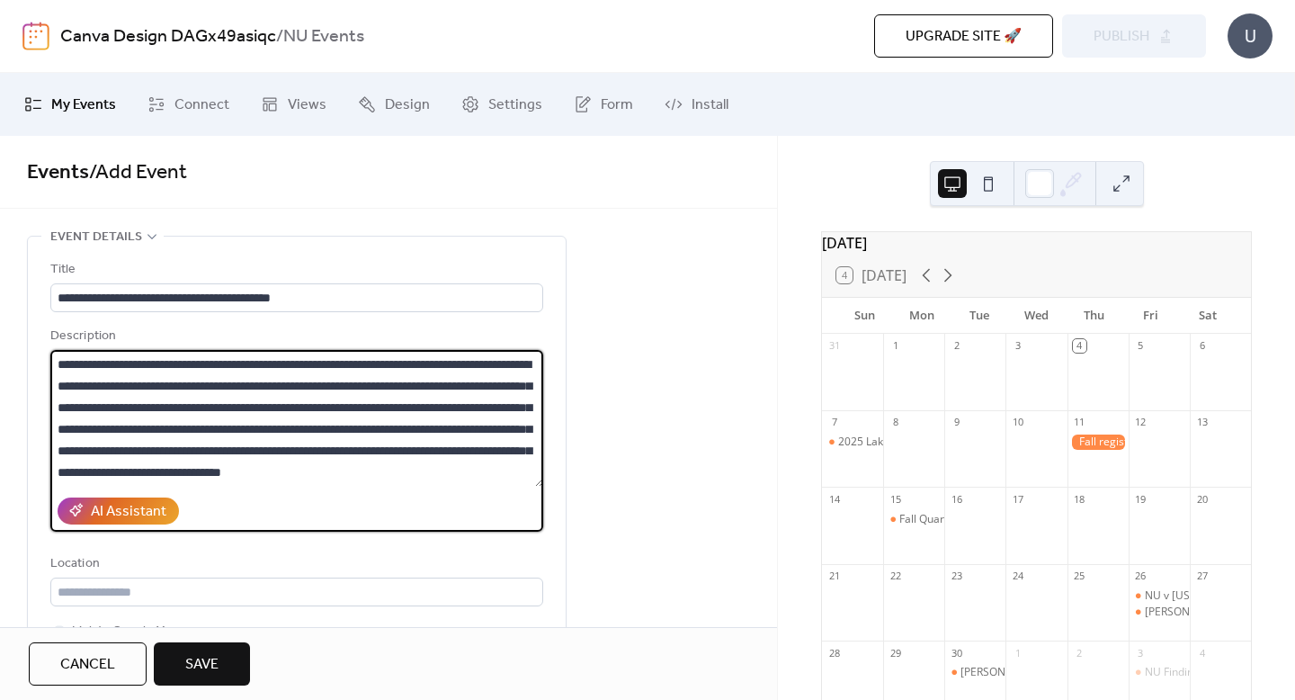 Image resolution: width=1295 pixels, height=700 pixels. What do you see at coordinates (1080, 576) in the screenshot?
I see `div: 25` at bounding box center [1080, 576].